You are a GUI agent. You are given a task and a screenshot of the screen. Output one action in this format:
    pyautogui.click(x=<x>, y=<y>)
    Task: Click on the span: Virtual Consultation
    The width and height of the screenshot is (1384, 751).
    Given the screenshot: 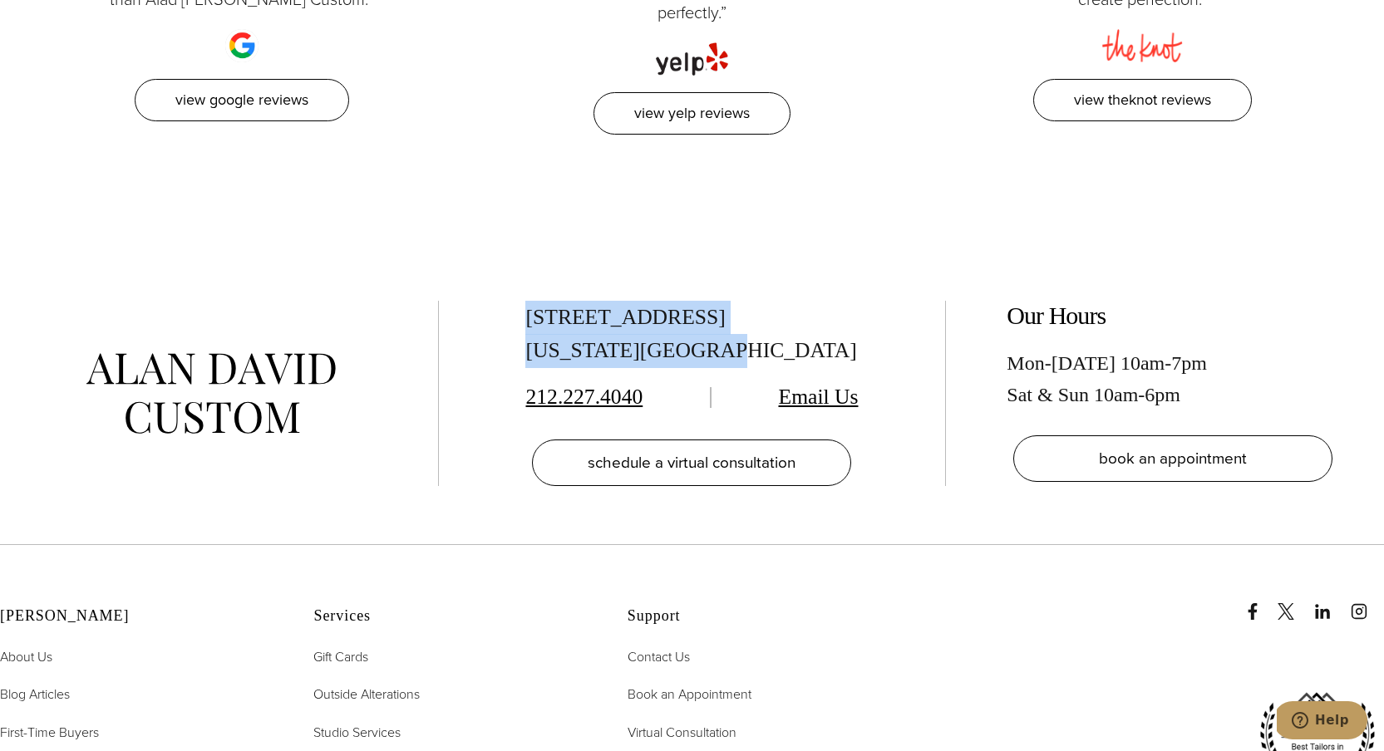 What is the action you would take?
    pyautogui.click(x=681, y=732)
    